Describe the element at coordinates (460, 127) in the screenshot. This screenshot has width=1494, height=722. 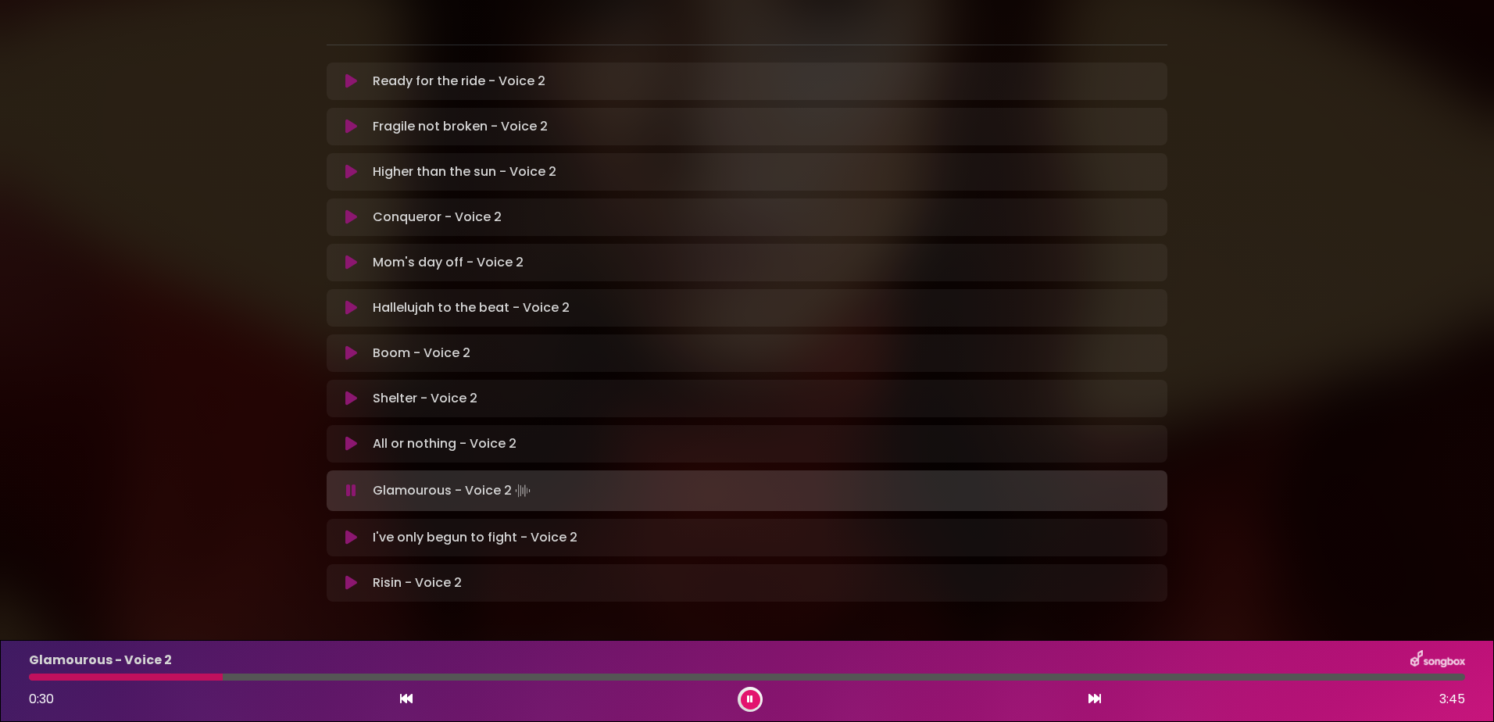
I see `p: Fragile not broken - Voice 2` at that location.